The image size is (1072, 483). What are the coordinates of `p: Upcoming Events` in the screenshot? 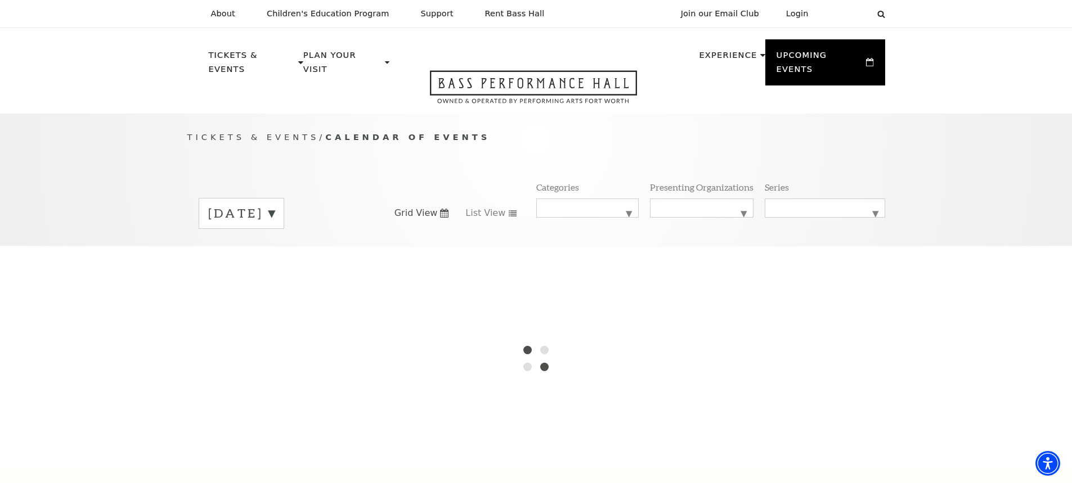 It's located at (820, 65).